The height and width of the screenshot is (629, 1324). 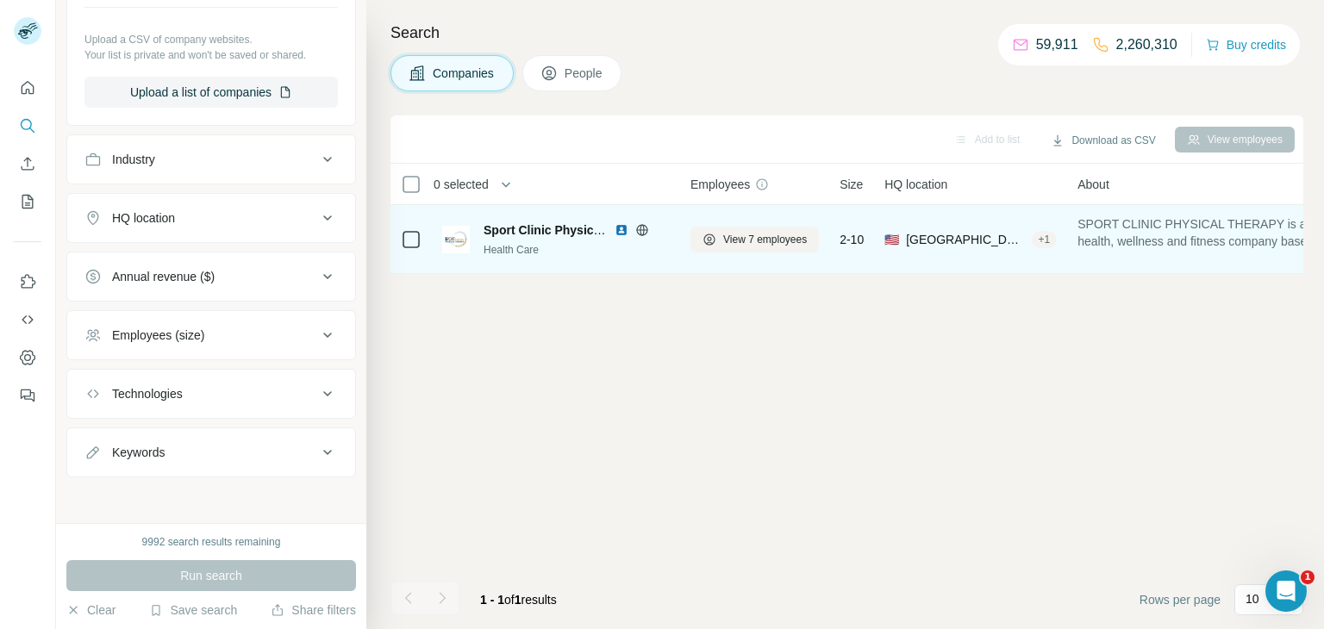 I want to click on button: Employees (size), so click(x=211, y=335).